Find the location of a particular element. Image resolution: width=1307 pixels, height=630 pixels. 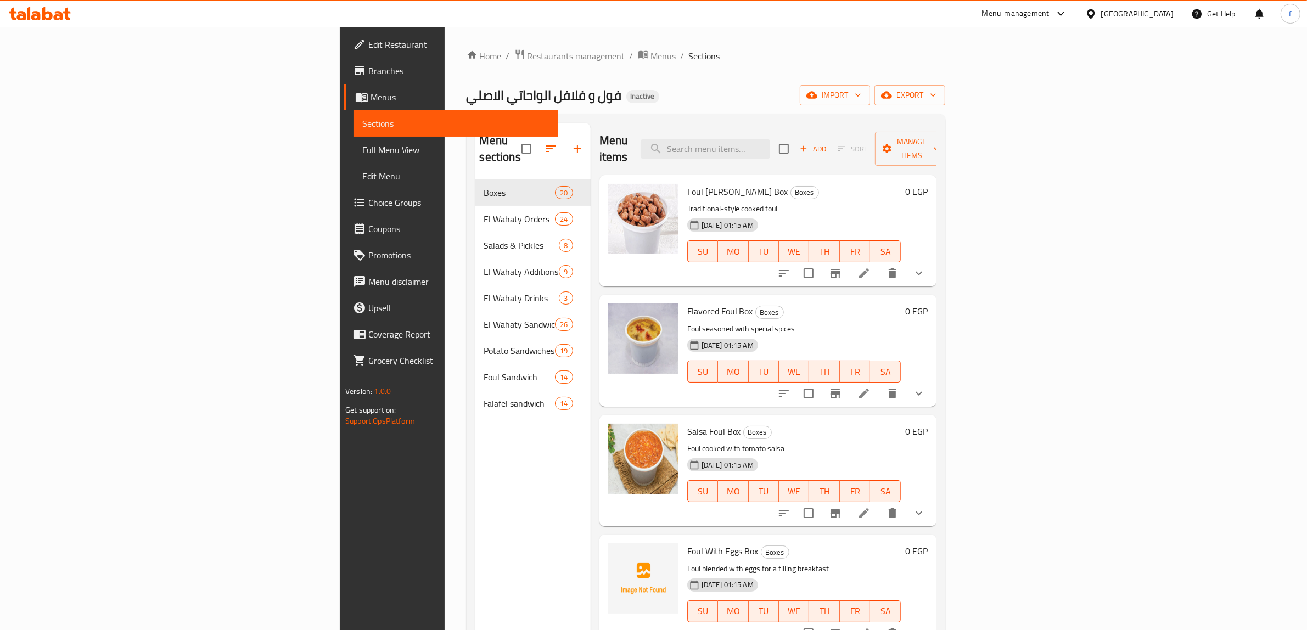

p: Foul seasoned with special spices is located at coordinates (794, 329).